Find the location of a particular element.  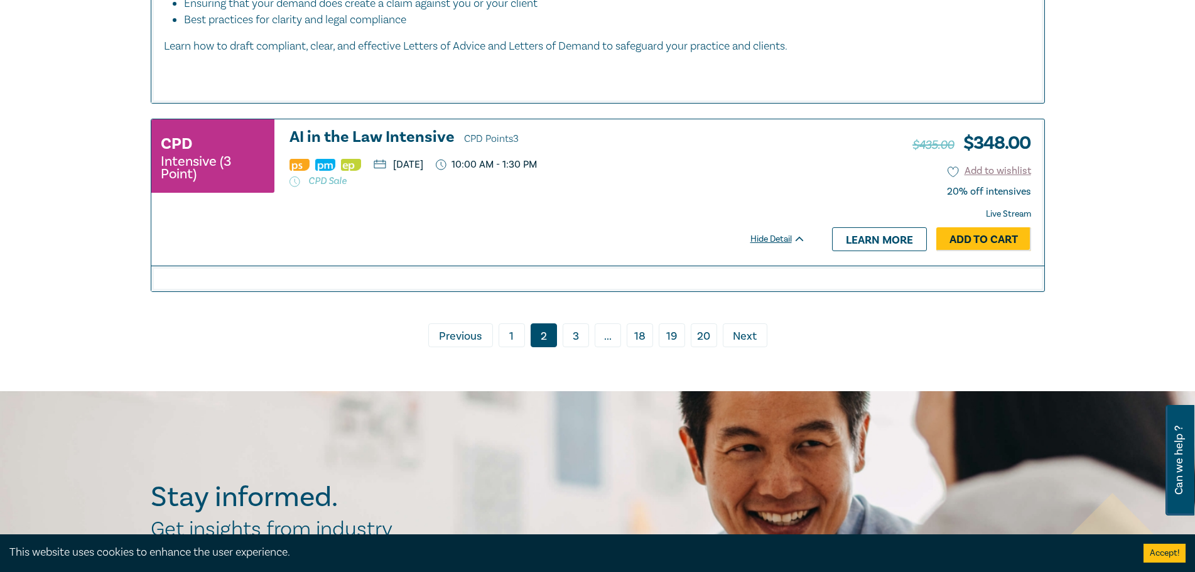

img: Ethics & Professional Responsibility is located at coordinates (351, 165).